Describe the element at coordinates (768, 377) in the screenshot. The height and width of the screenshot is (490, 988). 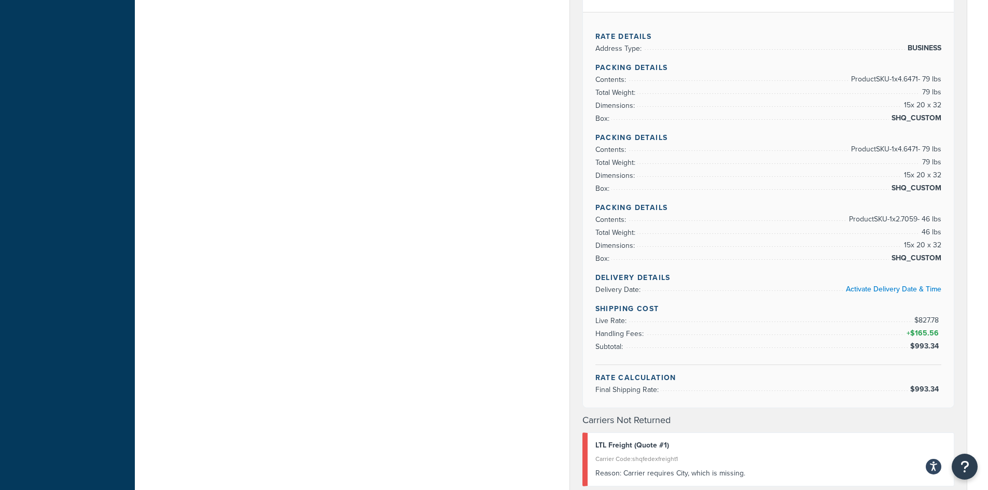
I see `h4: Rate Calculation` at that location.